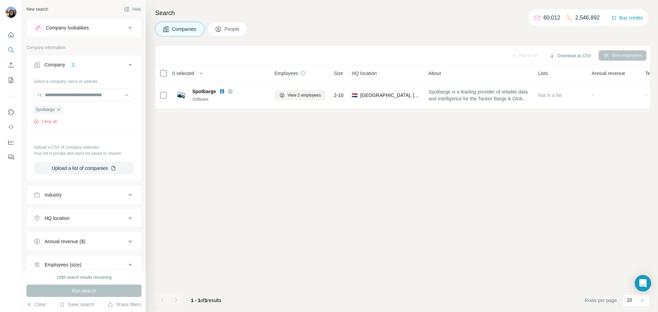 This screenshot has height=312, width=658. What do you see at coordinates (229, 99) in the screenshot?
I see `div: Software` at bounding box center [229, 99].